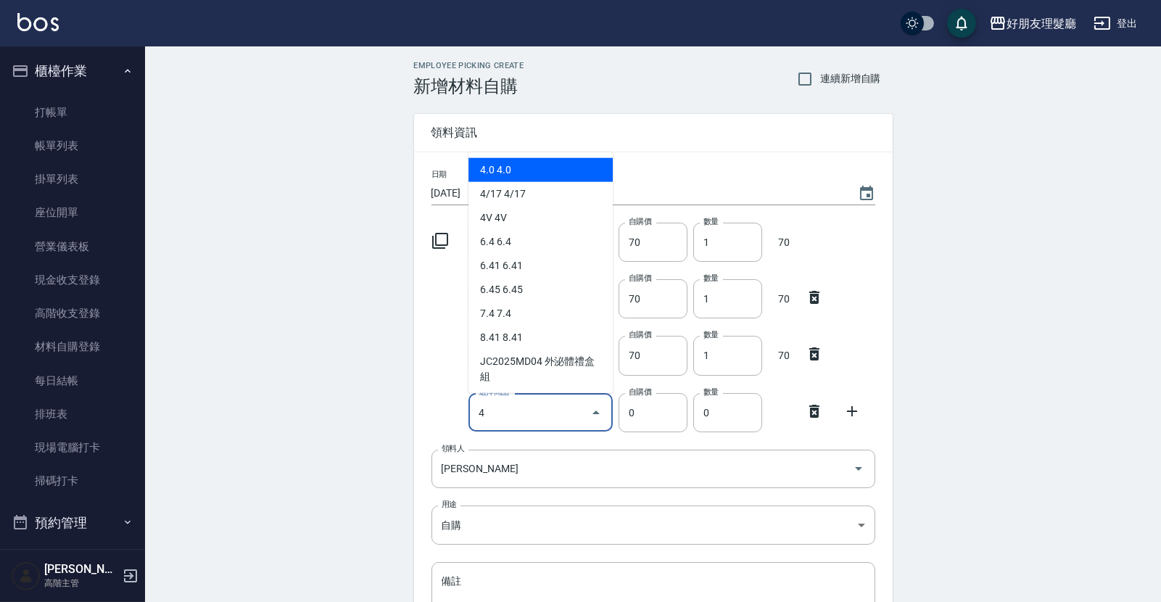  I want to click on a: 打帳單, so click(73, 112).